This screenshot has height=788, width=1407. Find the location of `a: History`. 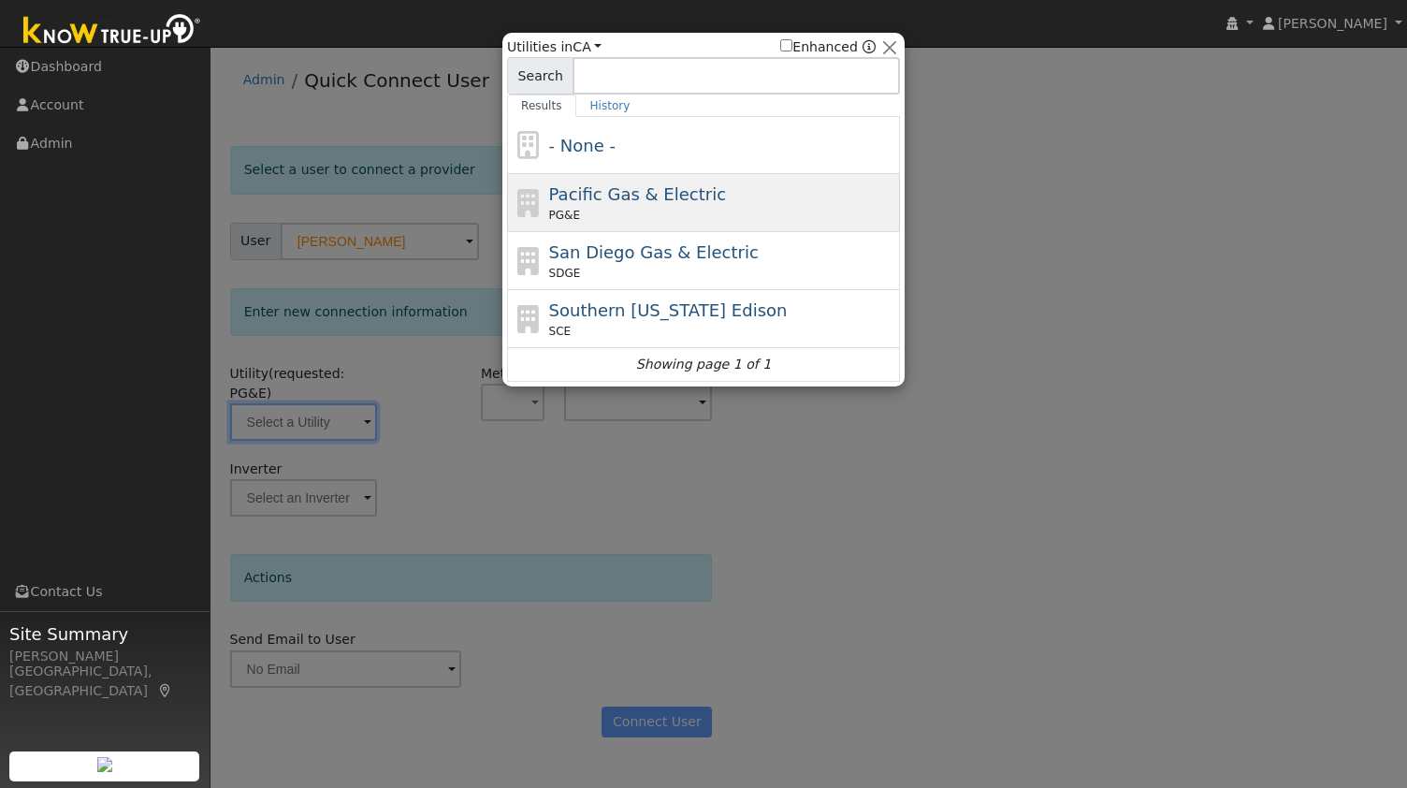

a: History is located at coordinates (610, 106).